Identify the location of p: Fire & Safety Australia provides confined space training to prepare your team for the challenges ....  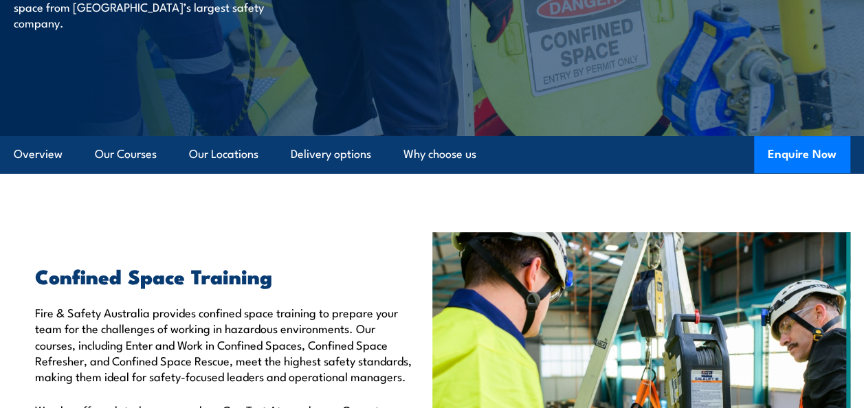
(223, 344).